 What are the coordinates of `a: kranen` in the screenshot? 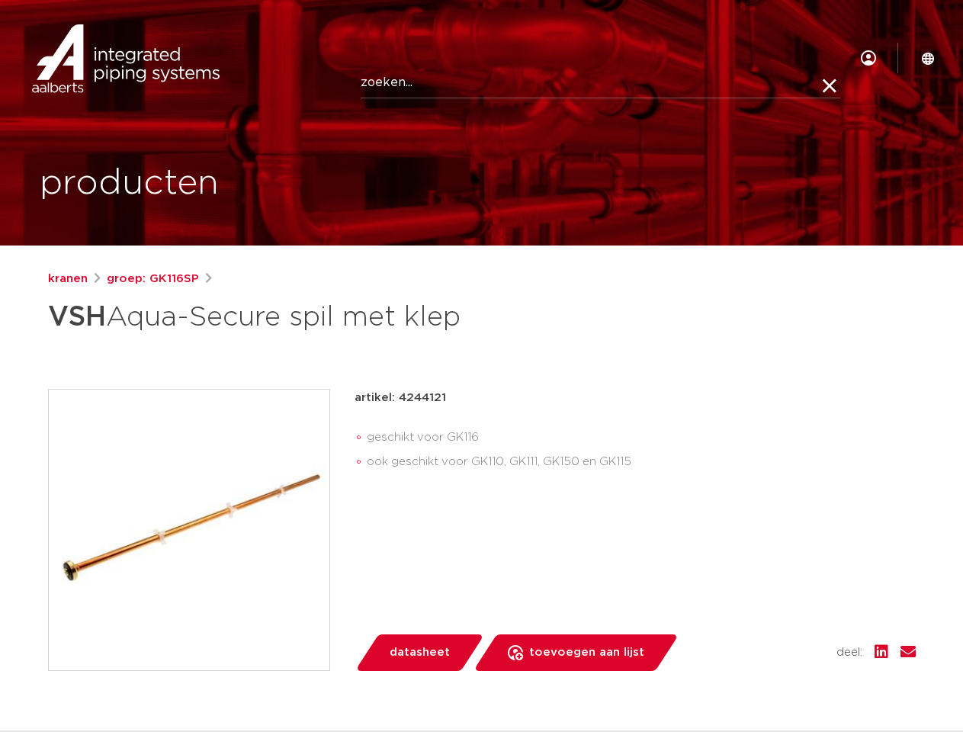 It's located at (68, 279).